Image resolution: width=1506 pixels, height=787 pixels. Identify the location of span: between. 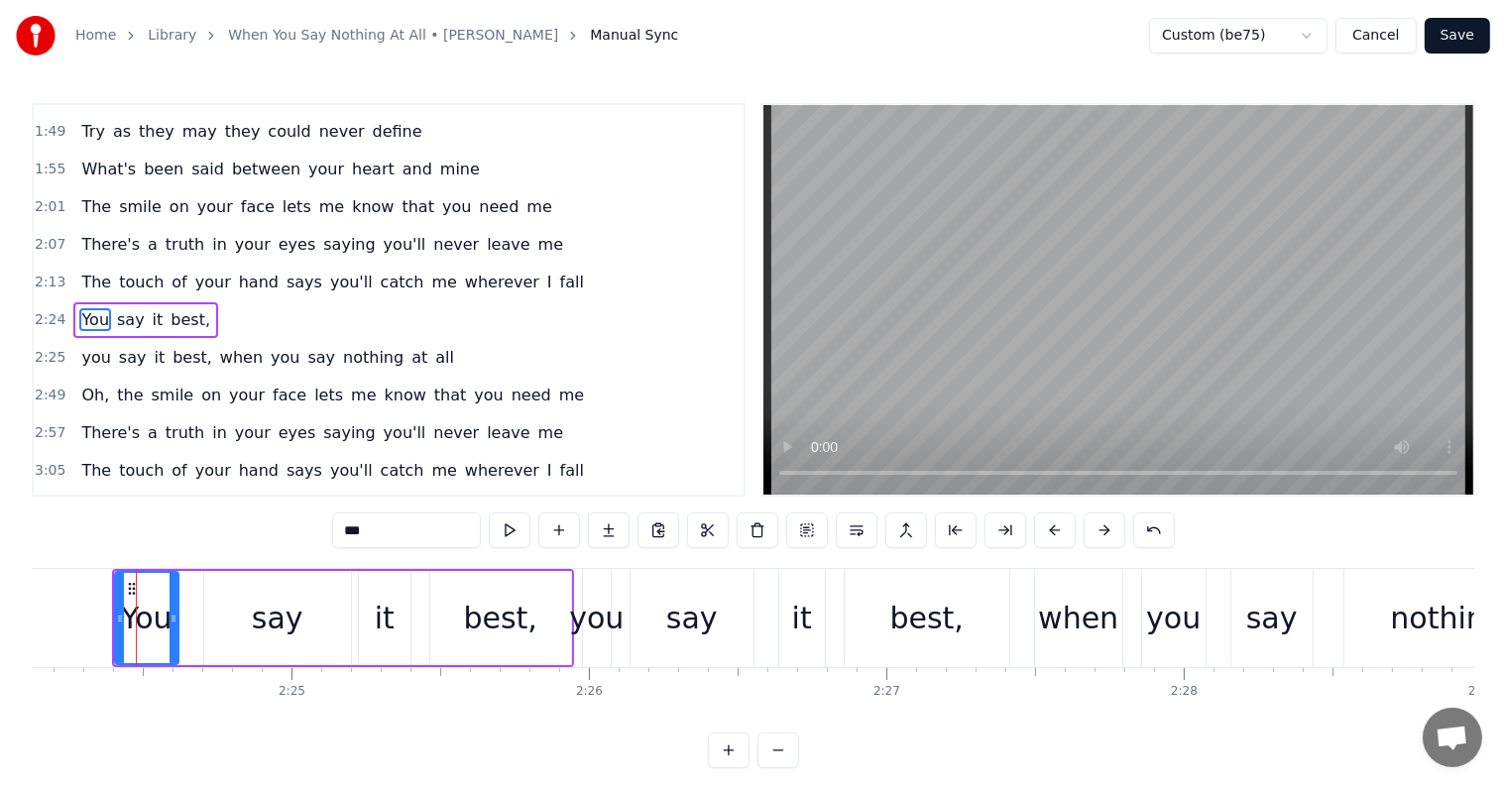
(266, 169).